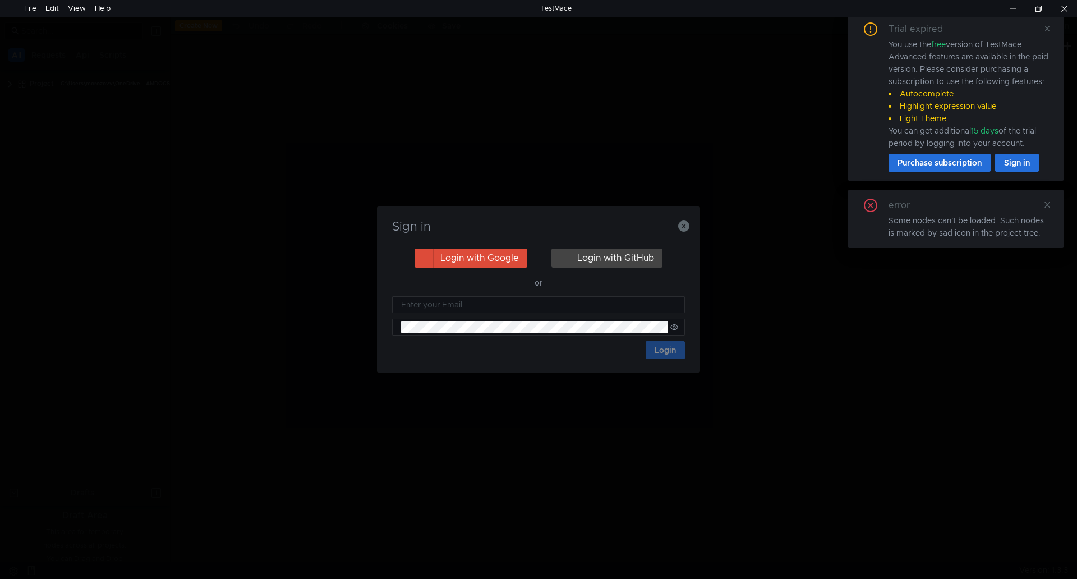 The height and width of the screenshot is (579, 1077). What do you see at coordinates (607, 258) in the screenshot?
I see `button: Login with GitHub` at bounding box center [607, 258].